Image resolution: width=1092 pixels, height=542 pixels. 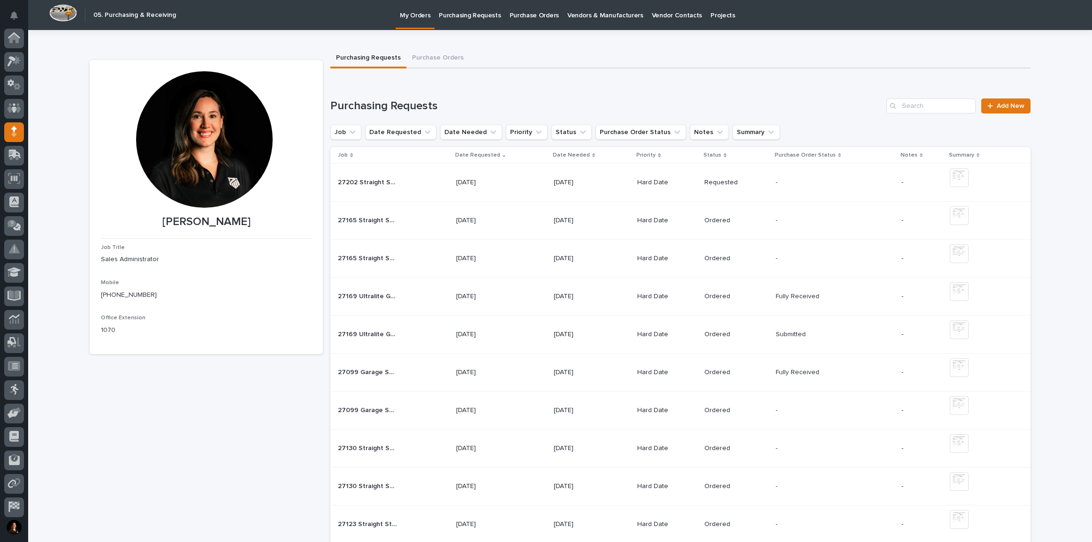 What do you see at coordinates (18, 19) in the screenshot?
I see `div: Notifications` at bounding box center [18, 19].